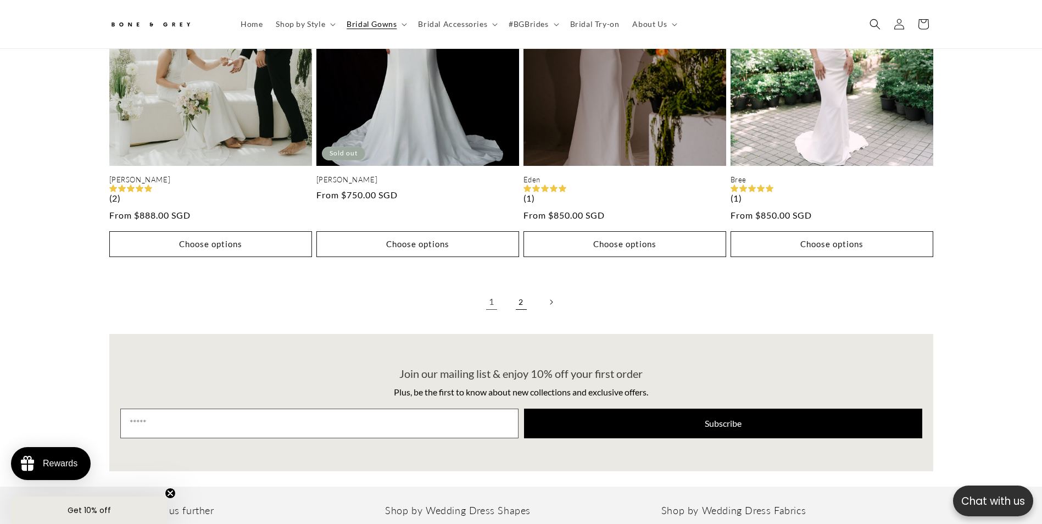  Describe the element at coordinates (151, 24) in the screenshot. I see `img: Bone and Grey Bridal` at that location.